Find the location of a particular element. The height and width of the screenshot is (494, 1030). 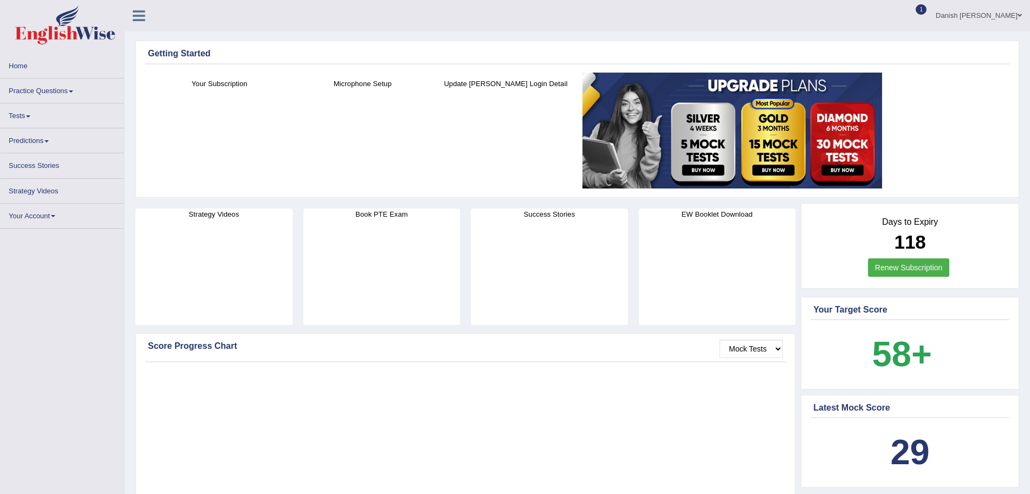

div: Score Progress Chart is located at coordinates (465, 346).